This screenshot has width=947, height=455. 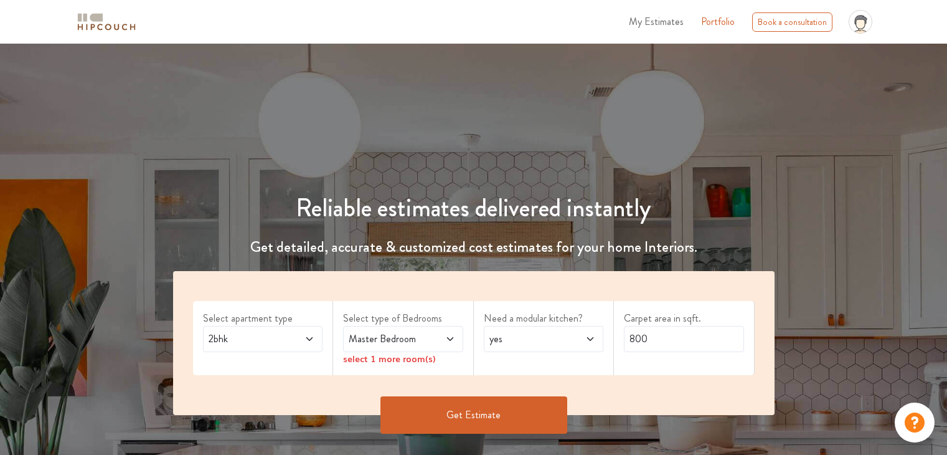 I want to click on input: Enter area sqft, so click(x=684, y=339).